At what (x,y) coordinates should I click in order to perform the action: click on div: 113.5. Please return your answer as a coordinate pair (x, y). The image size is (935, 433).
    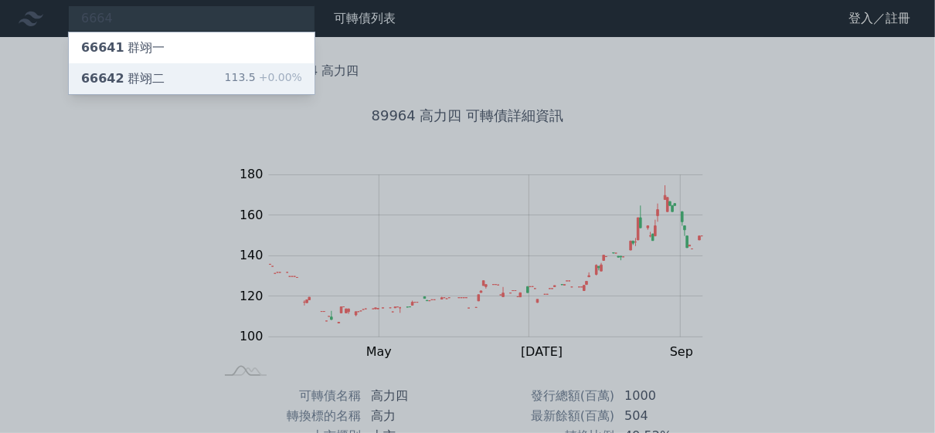
    Looking at the image, I should click on (263, 79).